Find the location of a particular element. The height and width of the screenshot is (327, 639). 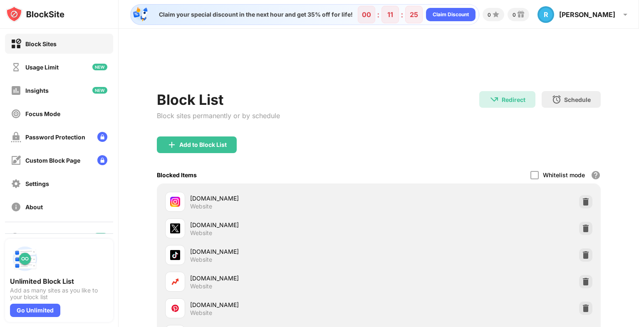

div: Password Protection is located at coordinates (55, 137).